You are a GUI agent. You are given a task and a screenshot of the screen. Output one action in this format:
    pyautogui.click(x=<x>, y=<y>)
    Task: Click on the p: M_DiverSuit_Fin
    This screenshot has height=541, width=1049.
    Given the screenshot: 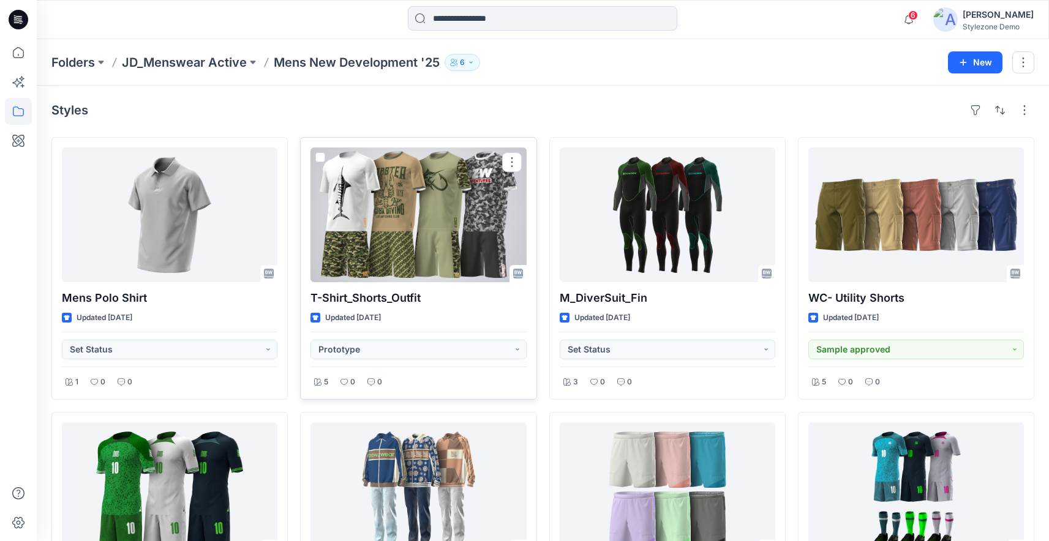 What is the action you would take?
    pyautogui.click(x=667, y=298)
    